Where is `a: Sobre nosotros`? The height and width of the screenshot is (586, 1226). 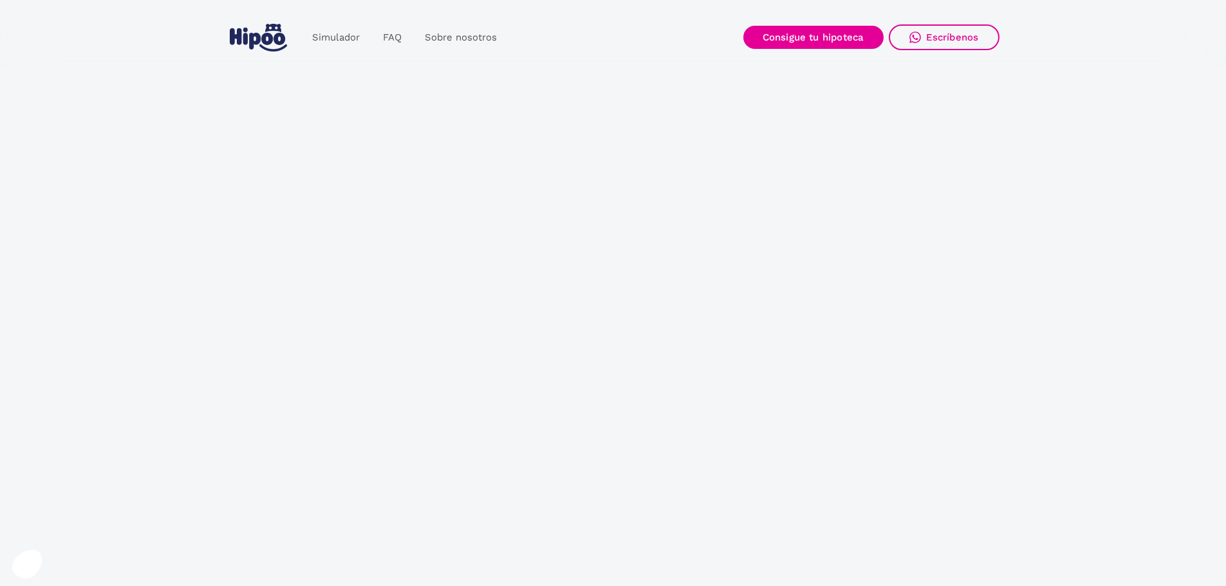 a: Sobre nosotros is located at coordinates (461, 37).